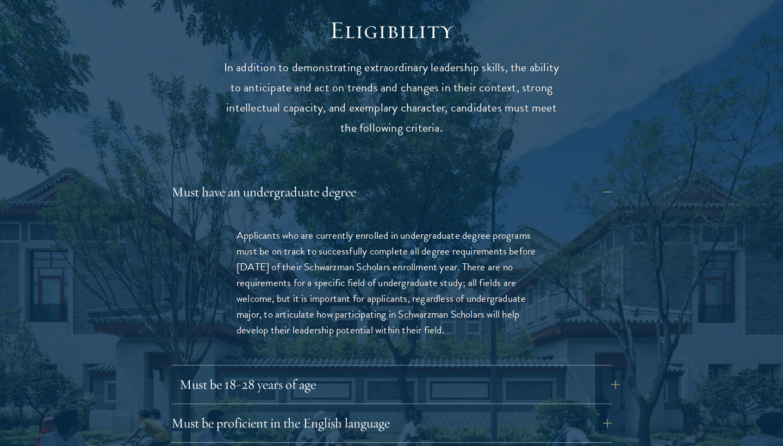 The height and width of the screenshot is (446, 783). What do you see at coordinates (391, 30) in the screenshot?
I see `h2: Eligibility` at bounding box center [391, 30].